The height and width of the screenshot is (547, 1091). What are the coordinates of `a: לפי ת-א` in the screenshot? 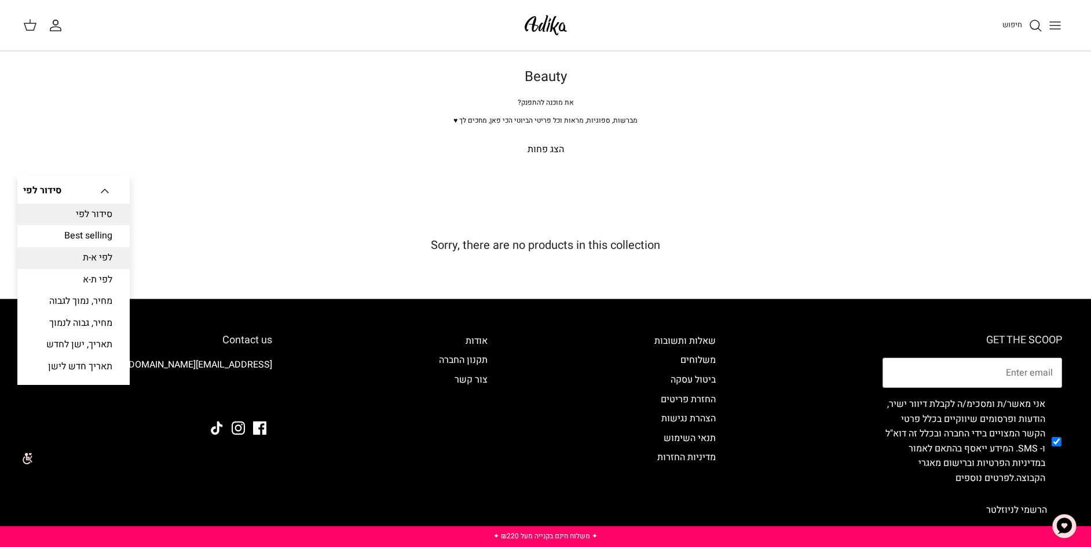 It's located at (74, 280).